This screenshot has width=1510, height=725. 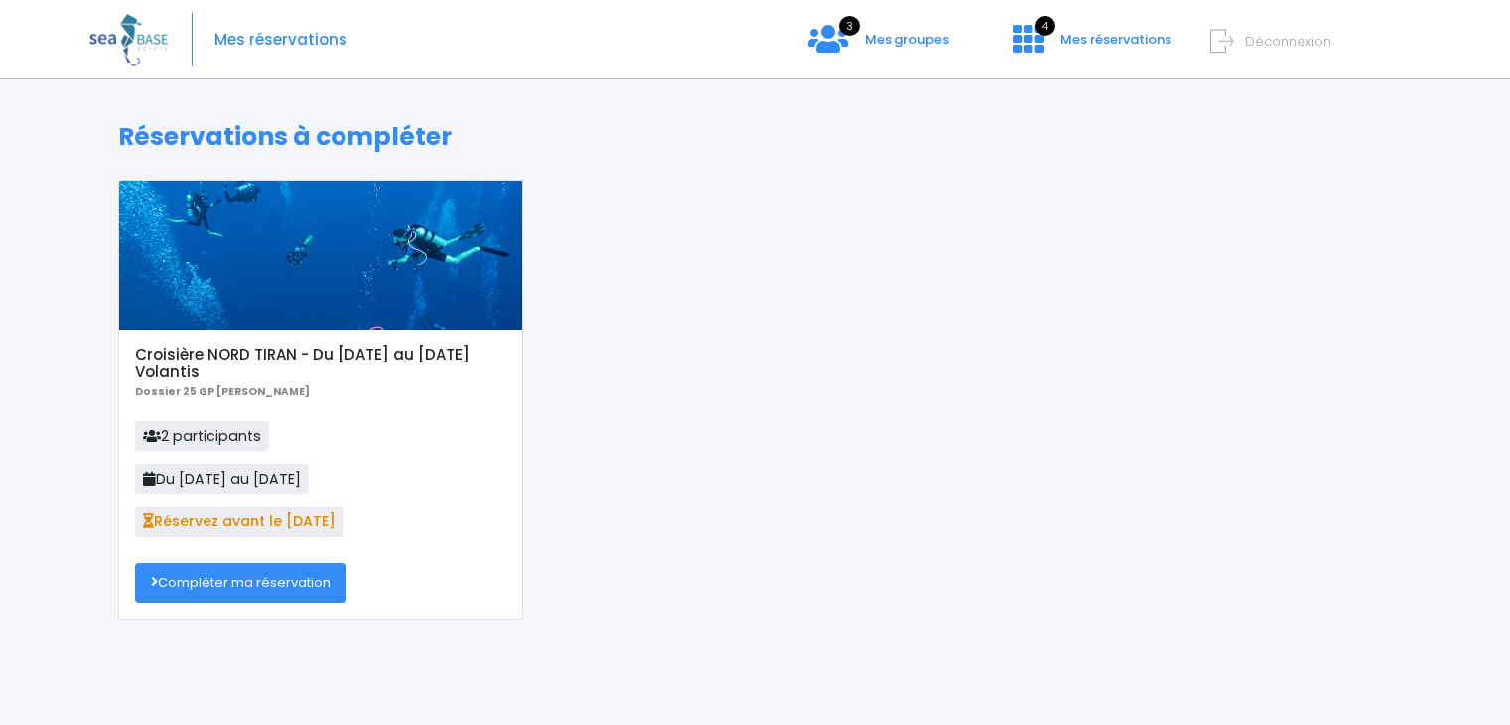 What do you see at coordinates (878, 46) in the screenshot?
I see `a: 3 Mes groupes` at bounding box center [878, 46].